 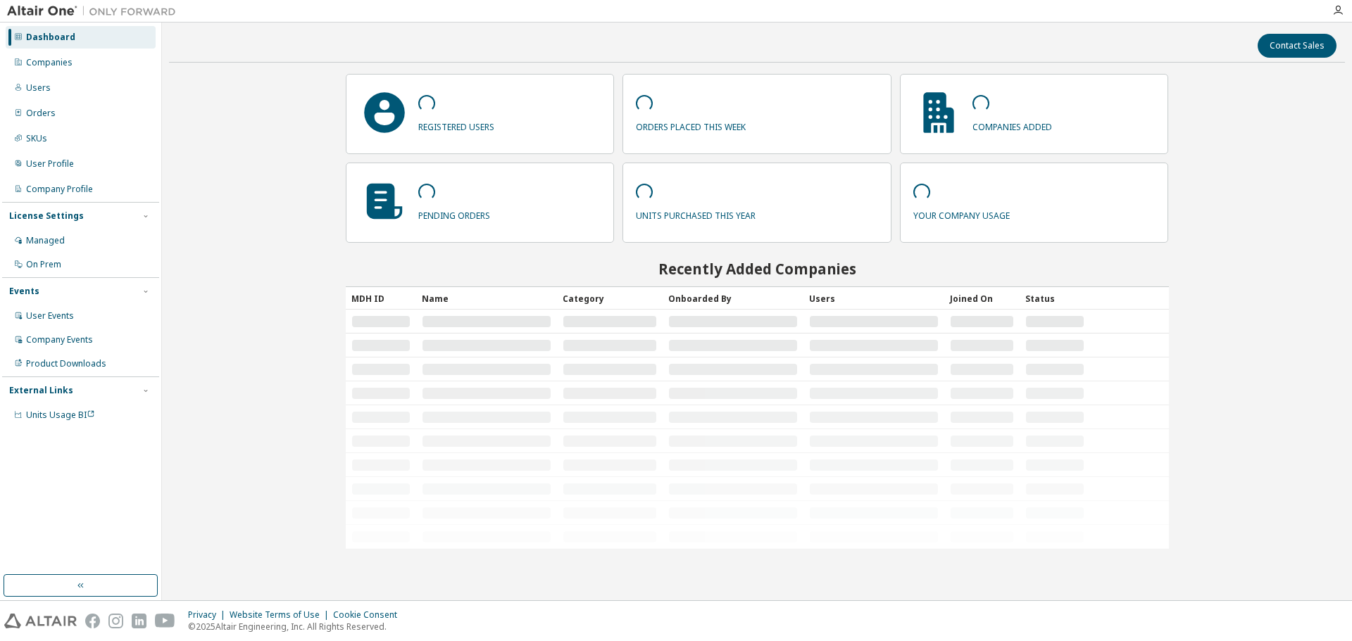 What do you see at coordinates (1297, 46) in the screenshot?
I see `button: Contact Sales` at bounding box center [1297, 46].